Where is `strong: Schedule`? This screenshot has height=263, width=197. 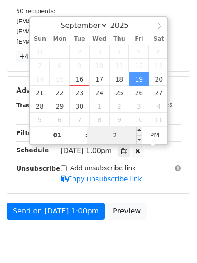 strong: Schedule is located at coordinates (32, 150).